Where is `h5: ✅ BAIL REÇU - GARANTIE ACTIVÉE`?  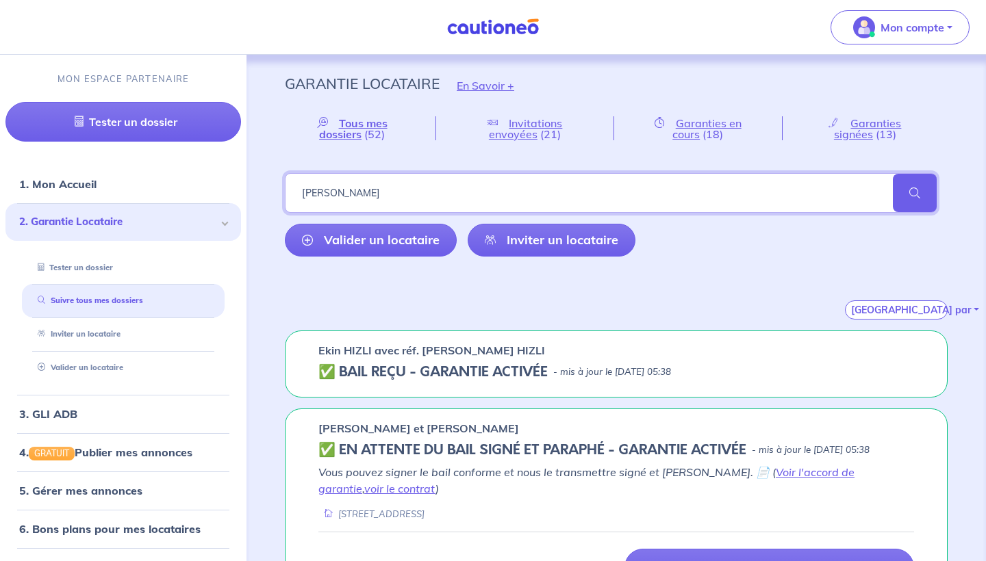
h5: ✅ BAIL REÇU - GARANTIE ACTIVÉE is located at coordinates (433, 372).